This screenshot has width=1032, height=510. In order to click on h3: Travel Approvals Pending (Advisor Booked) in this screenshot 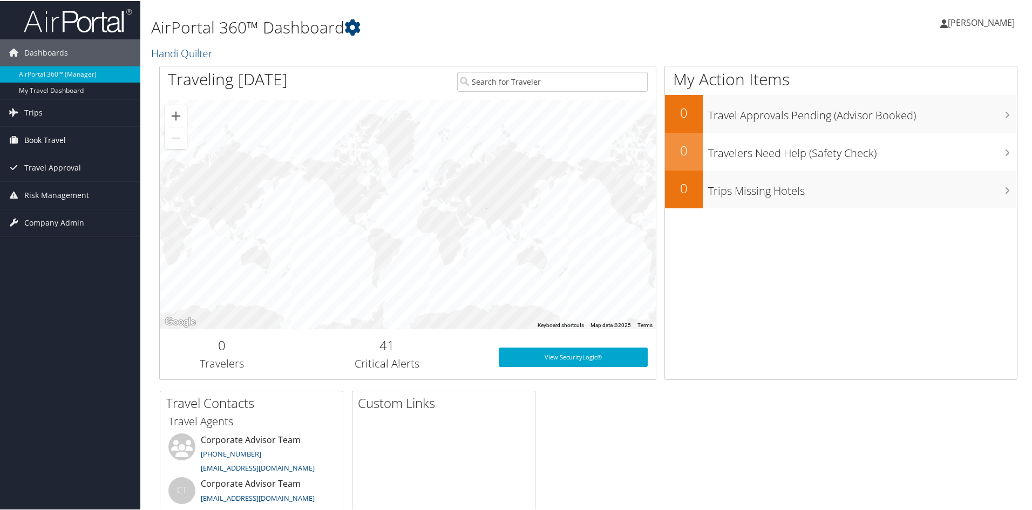, I will do `click(863, 112)`.